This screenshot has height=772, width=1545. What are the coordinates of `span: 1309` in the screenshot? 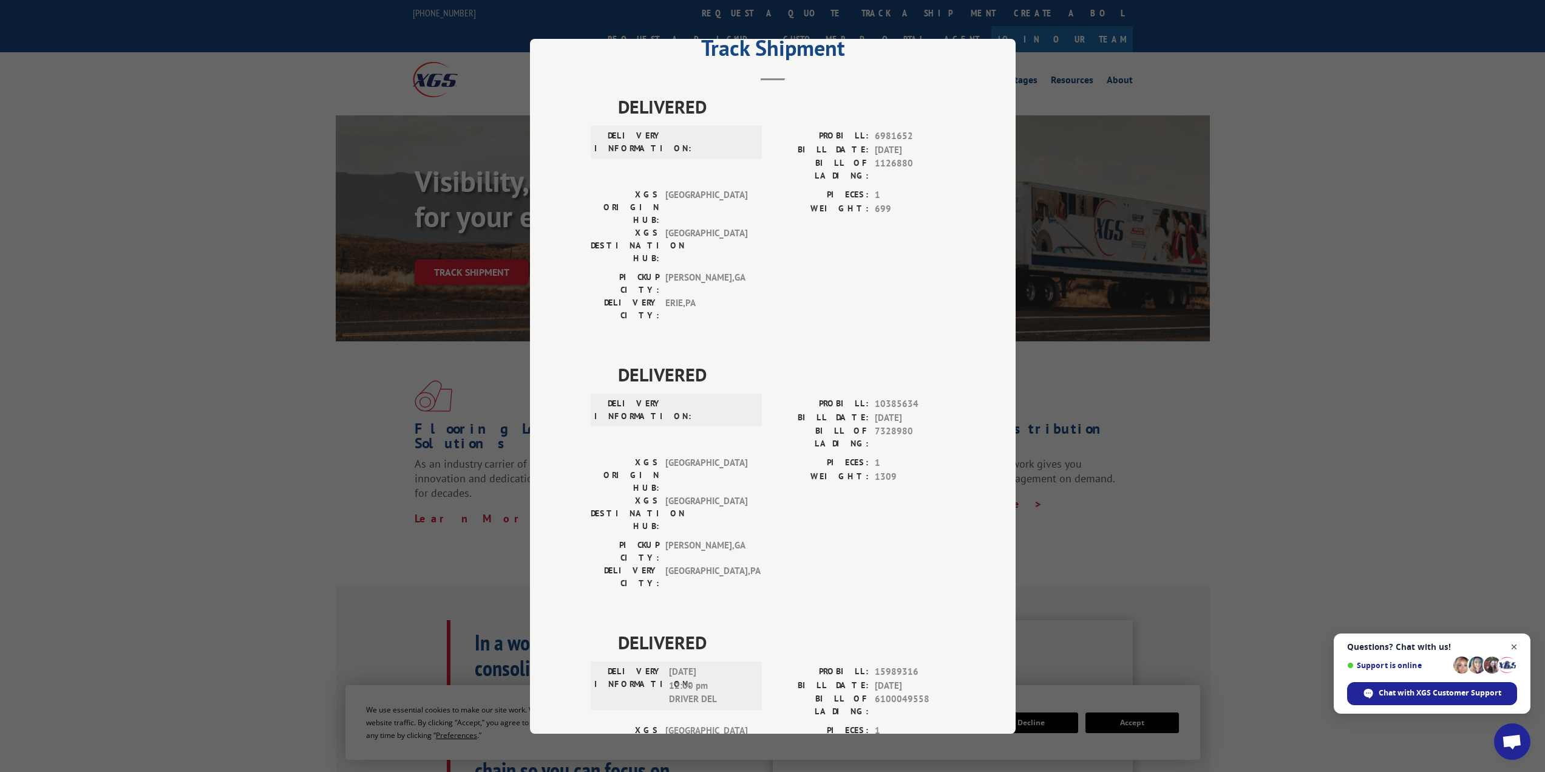 It's located at (915, 476).